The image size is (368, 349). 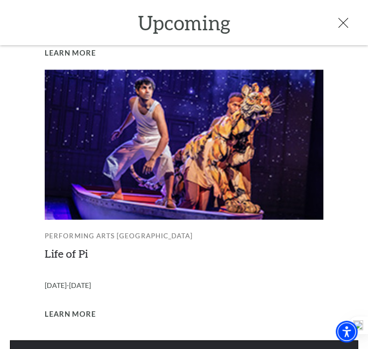 I want to click on a: Learn More Alice's Adventures in Wonderland, so click(x=70, y=53).